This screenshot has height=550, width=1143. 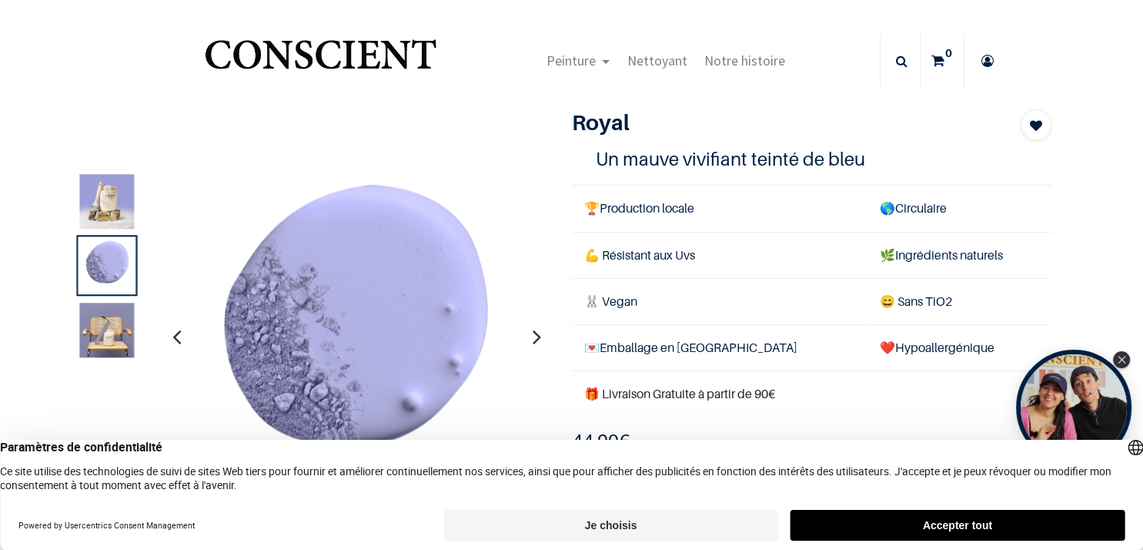 What do you see at coordinates (959, 301) in the screenshot?
I see `td: ans TiO2` at bounding box center [959, 301].